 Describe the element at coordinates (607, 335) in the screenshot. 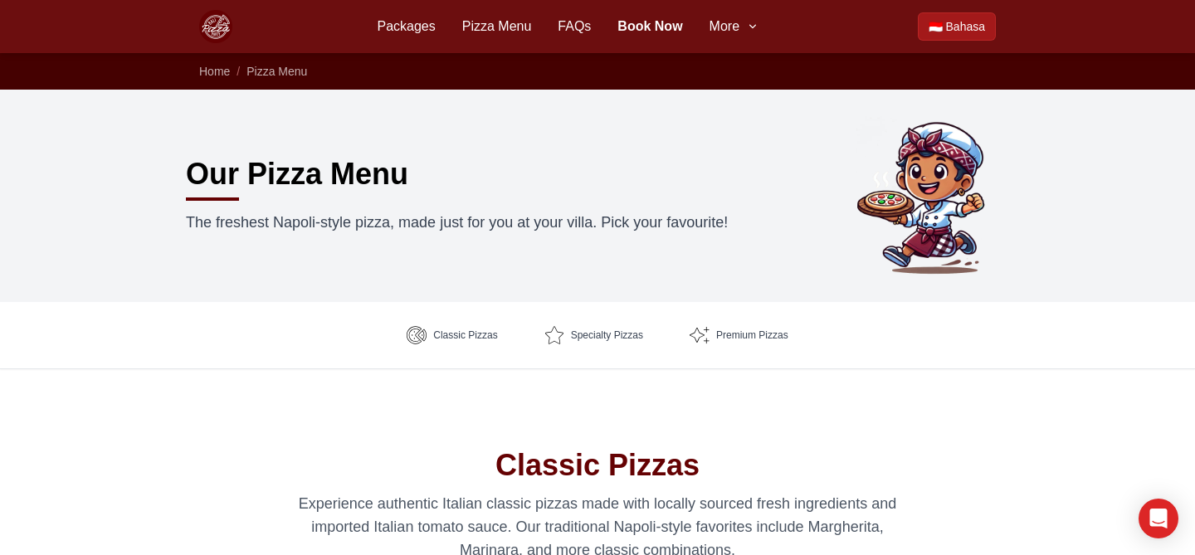

I see `span: Specialty Pizzas` at that location.